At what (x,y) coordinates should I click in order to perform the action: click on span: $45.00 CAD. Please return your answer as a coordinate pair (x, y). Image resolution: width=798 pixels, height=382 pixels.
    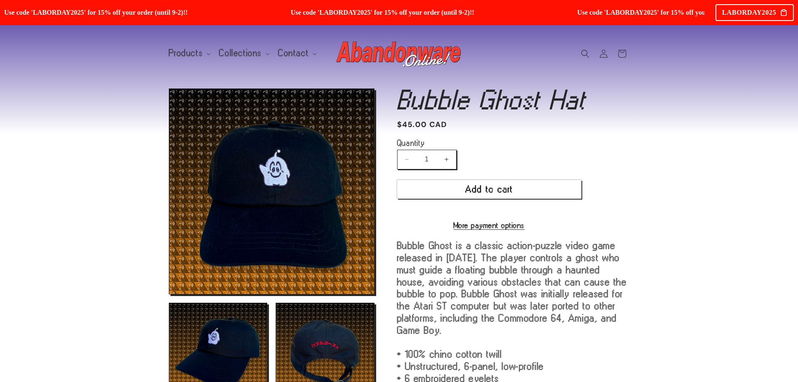
    Looking at the image, I should click on (422, 124).